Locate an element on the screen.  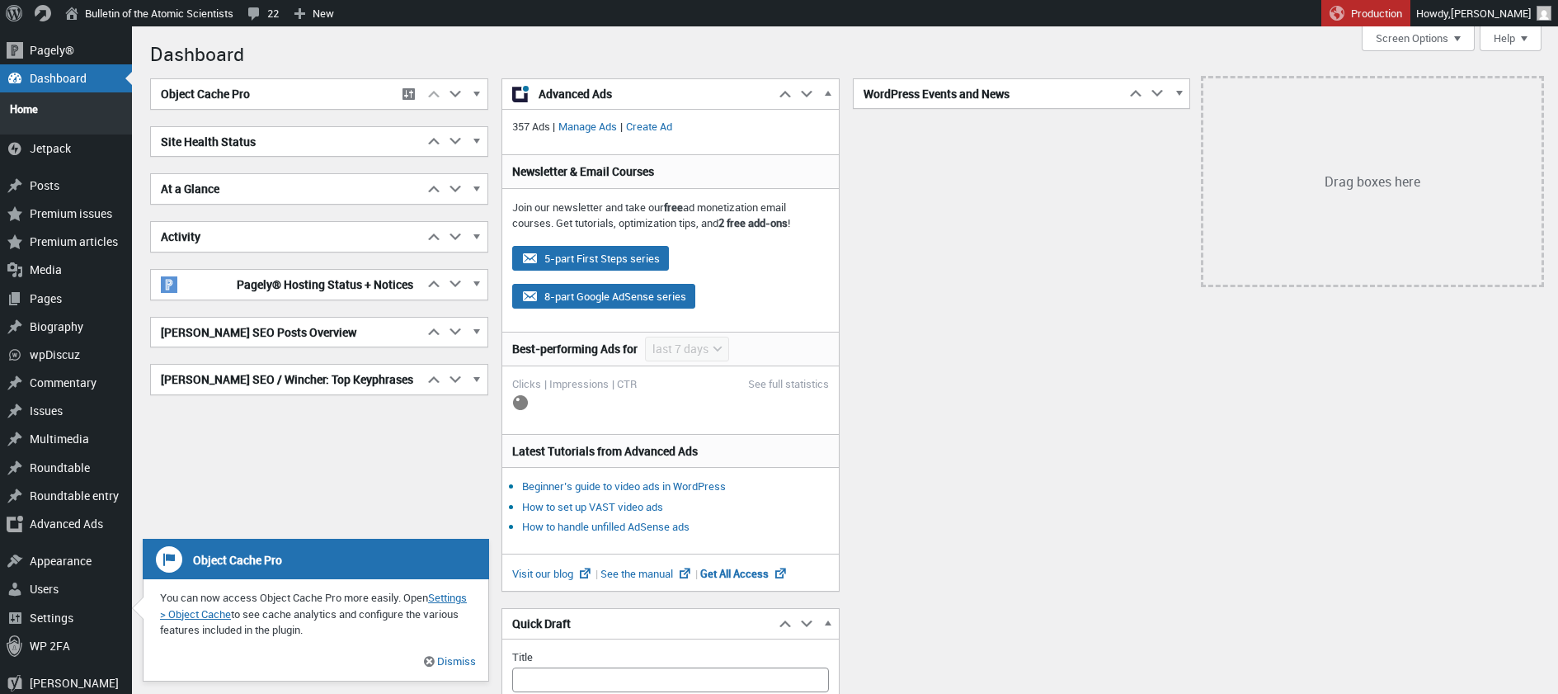
a: Create Ad is located at coordinates (649, 126).